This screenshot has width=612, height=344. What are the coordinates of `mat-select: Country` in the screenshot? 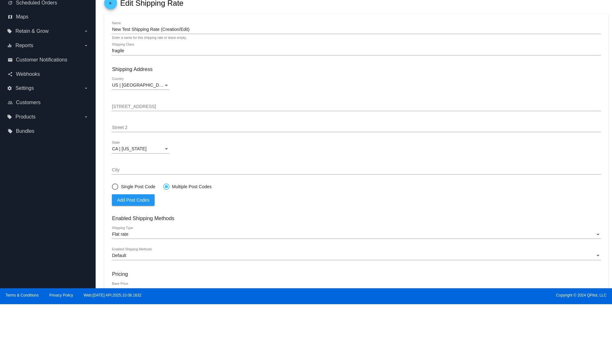 It's located at (141, 85).